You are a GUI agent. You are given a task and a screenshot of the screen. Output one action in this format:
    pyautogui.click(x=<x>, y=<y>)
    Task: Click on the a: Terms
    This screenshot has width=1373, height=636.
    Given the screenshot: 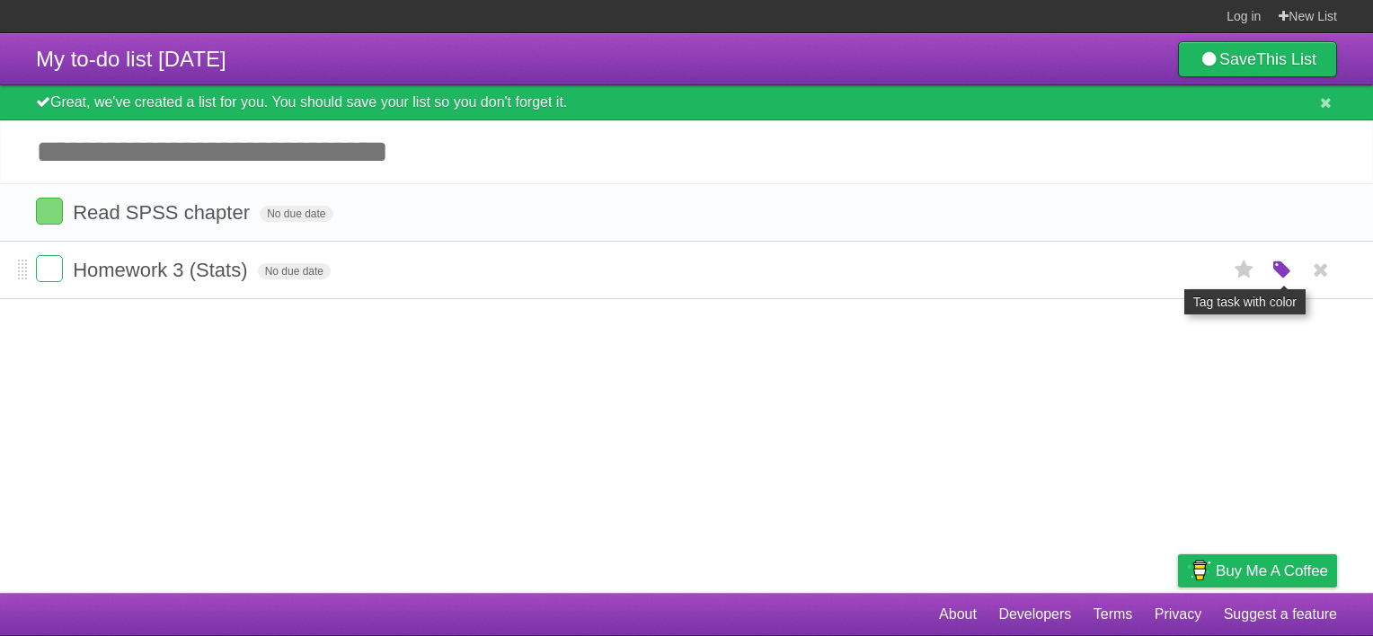 What is the action you would take?
    pyautogui.click(x=1113, y=615)
    